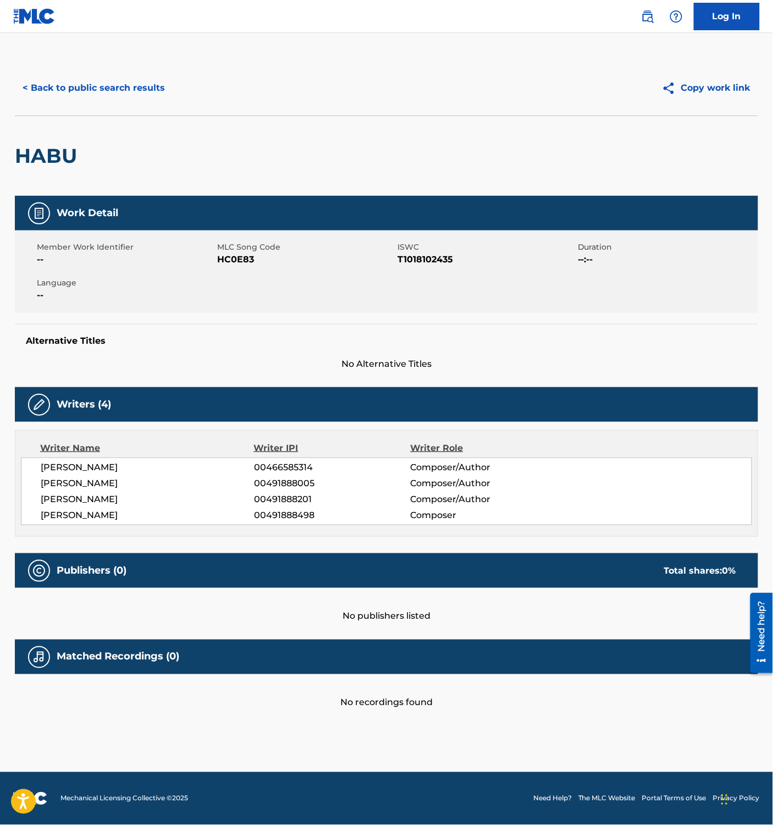 The height and width of the screenshot is (825, 773). I want to click on span: 0 %, so click(729, 570).